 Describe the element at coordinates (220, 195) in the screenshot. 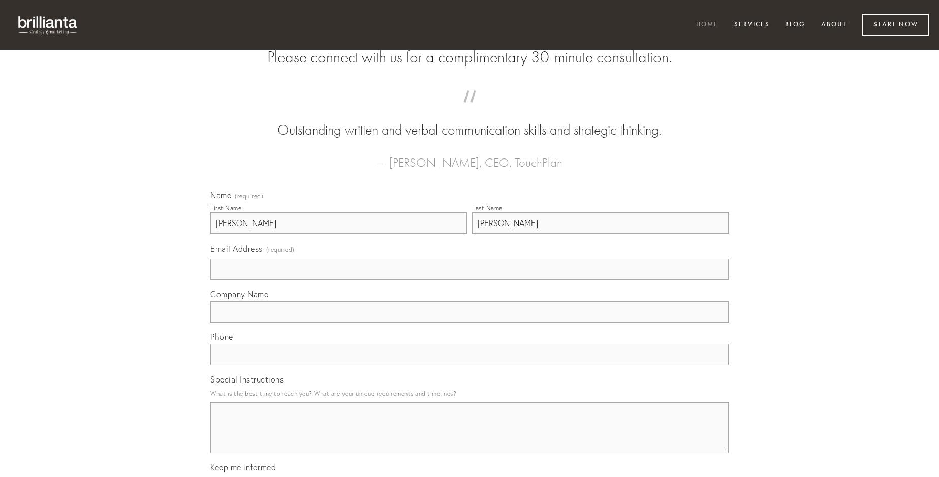

I see `span: Name` at that location.